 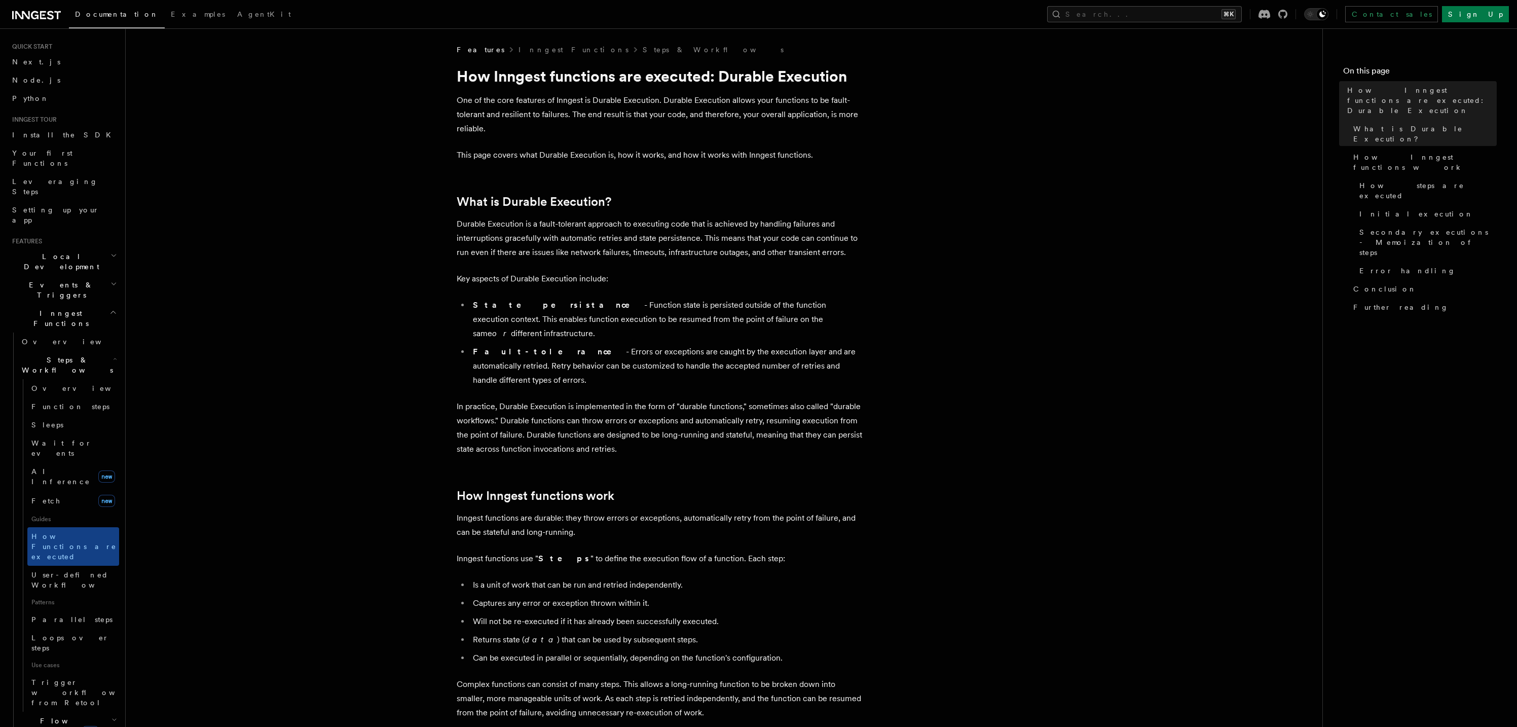 What do you see at coordinates (1426, 191) in the screenshot?
I see `a: How steps are executed` at bounding box center [1426, 191].